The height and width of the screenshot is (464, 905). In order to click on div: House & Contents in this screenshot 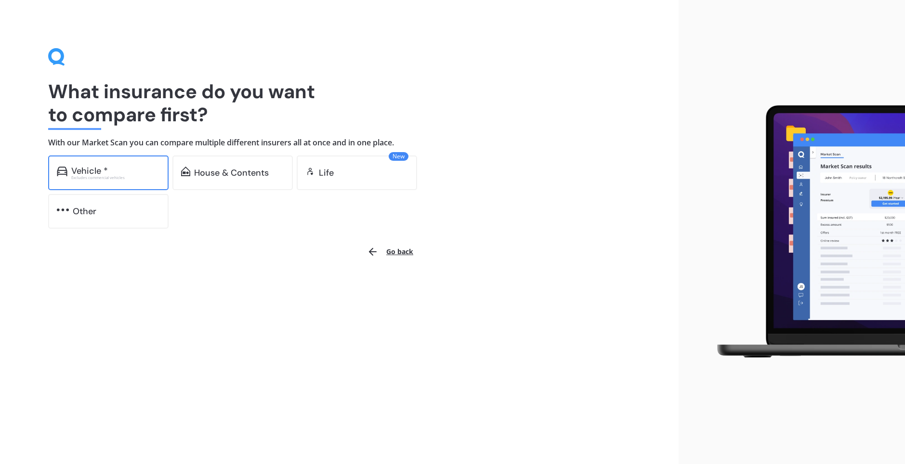, I will do `click(231, 173)`.